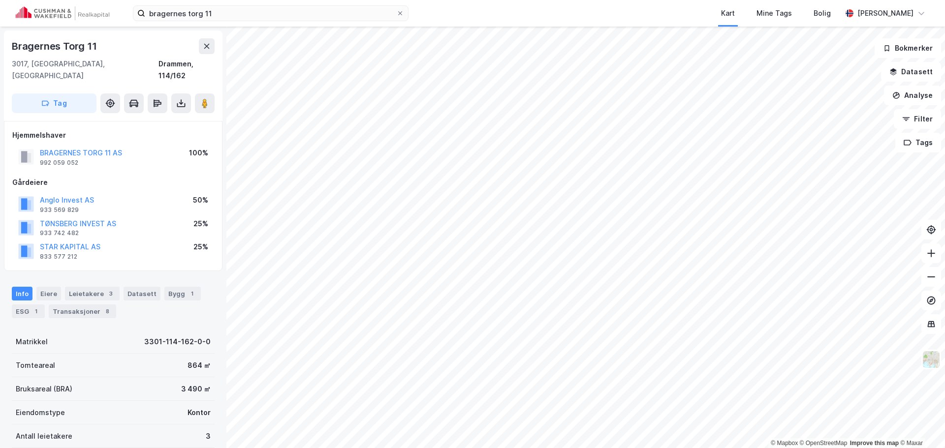 The height and width of the screenshot is (448, 945). I want to click on div: 933 569 829, so click(59, 210).